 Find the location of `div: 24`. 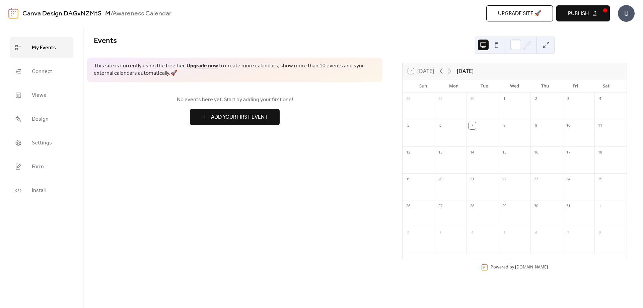

div: 24 is located at coordinates (568, 179).